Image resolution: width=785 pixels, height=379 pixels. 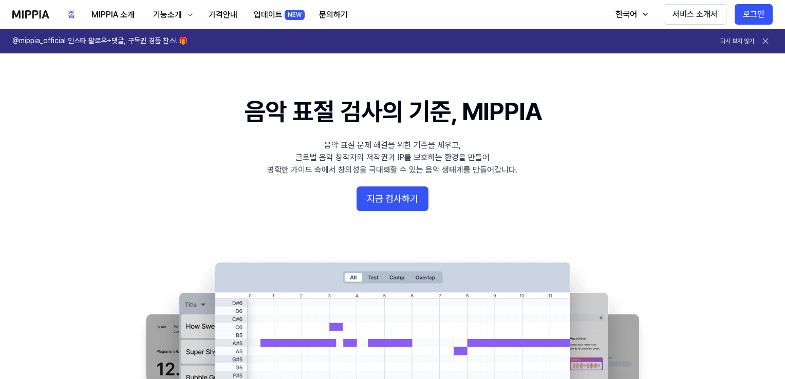 I want to click on button: 홈, so click(x=71, y=15).